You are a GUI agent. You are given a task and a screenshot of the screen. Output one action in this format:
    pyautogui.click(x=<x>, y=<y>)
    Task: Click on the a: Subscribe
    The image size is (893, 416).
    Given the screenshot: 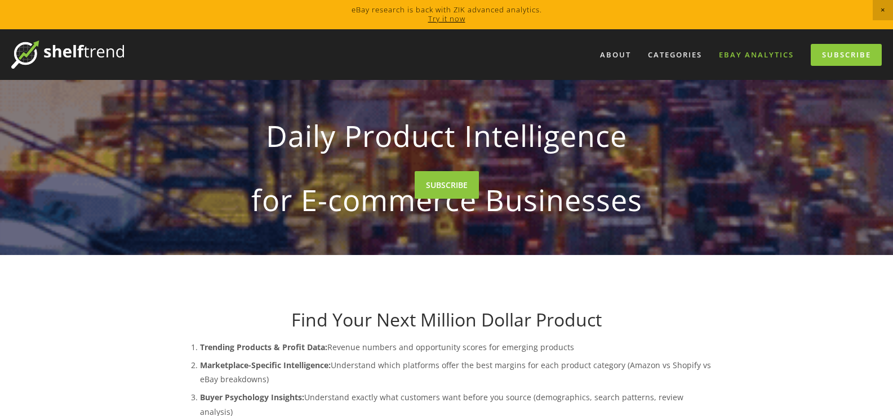 What is the action you would take?
    pyautogui.click(x=846, y=55)
    